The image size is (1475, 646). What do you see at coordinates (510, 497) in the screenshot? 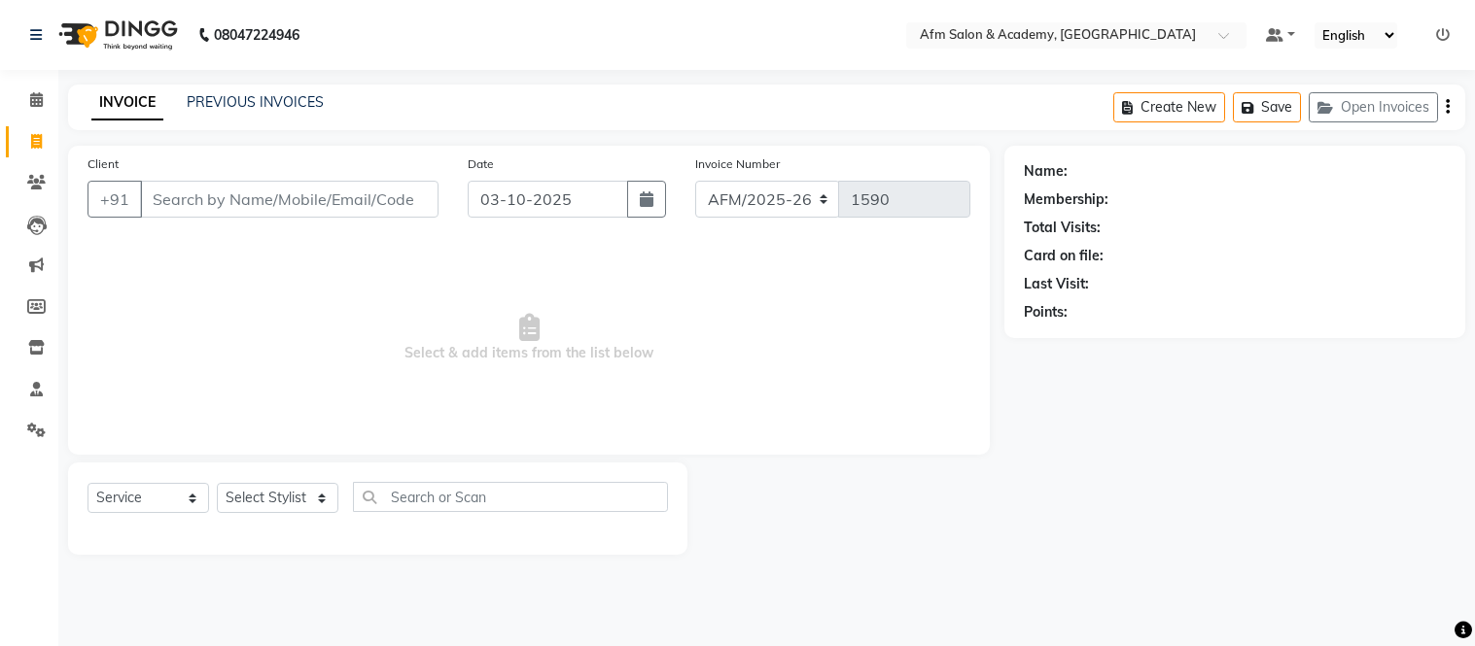
I see `input: Search or Scan` at bounding box center [510, 497].